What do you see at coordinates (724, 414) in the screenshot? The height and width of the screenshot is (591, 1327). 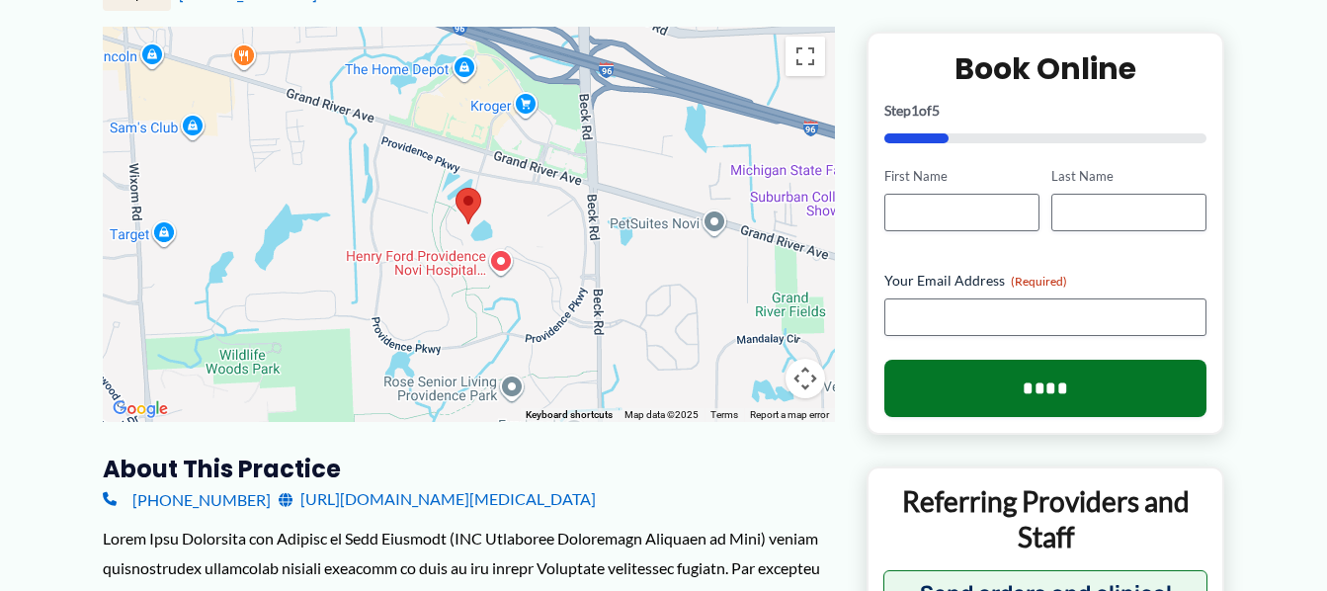 I see `a: Terms (opens in new tab)` at bounding box center [724, 414].